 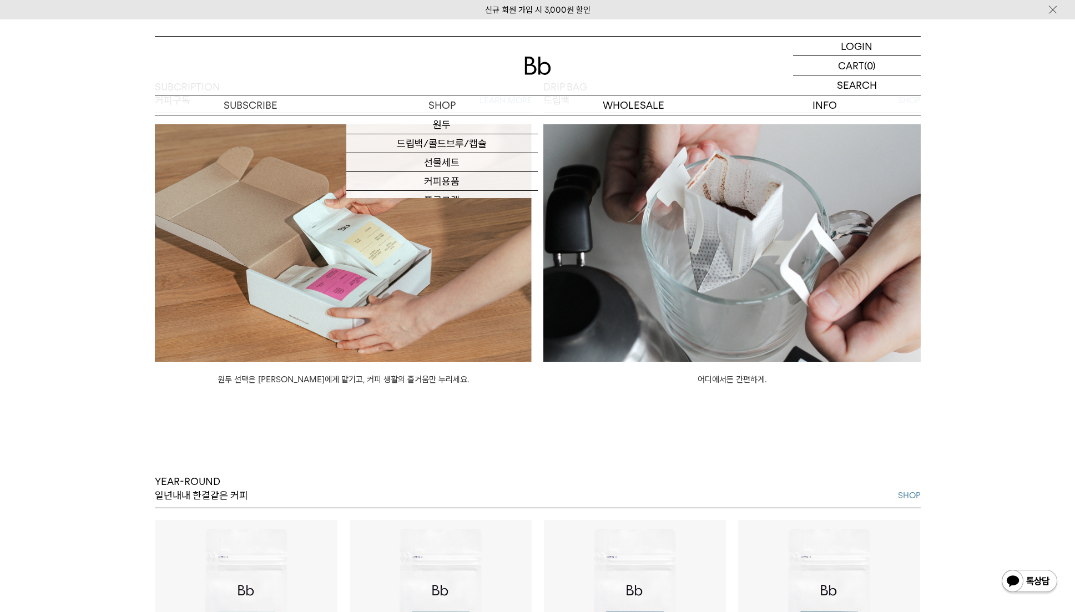 I want to click on a: 프로그램, so click(x=442, y=200).